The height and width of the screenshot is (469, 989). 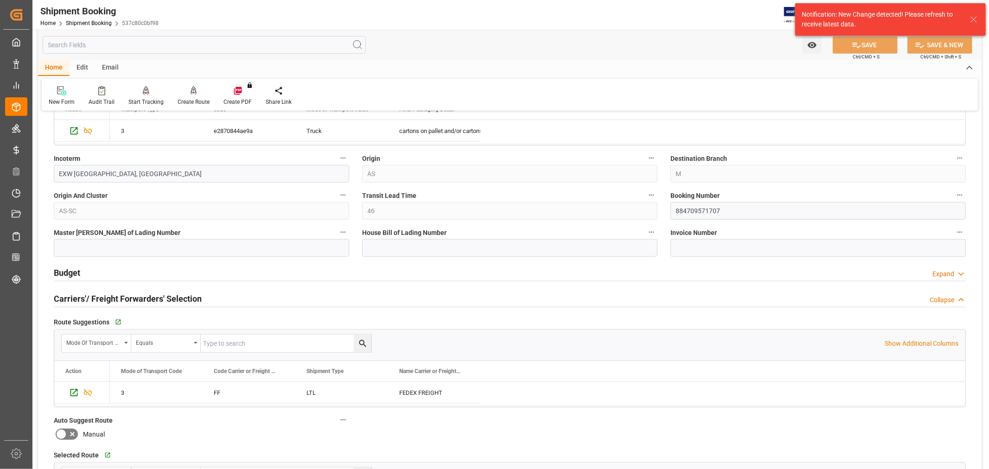 I want to click on span: Ctrl/CMD + S, so click(x=866, y=57).